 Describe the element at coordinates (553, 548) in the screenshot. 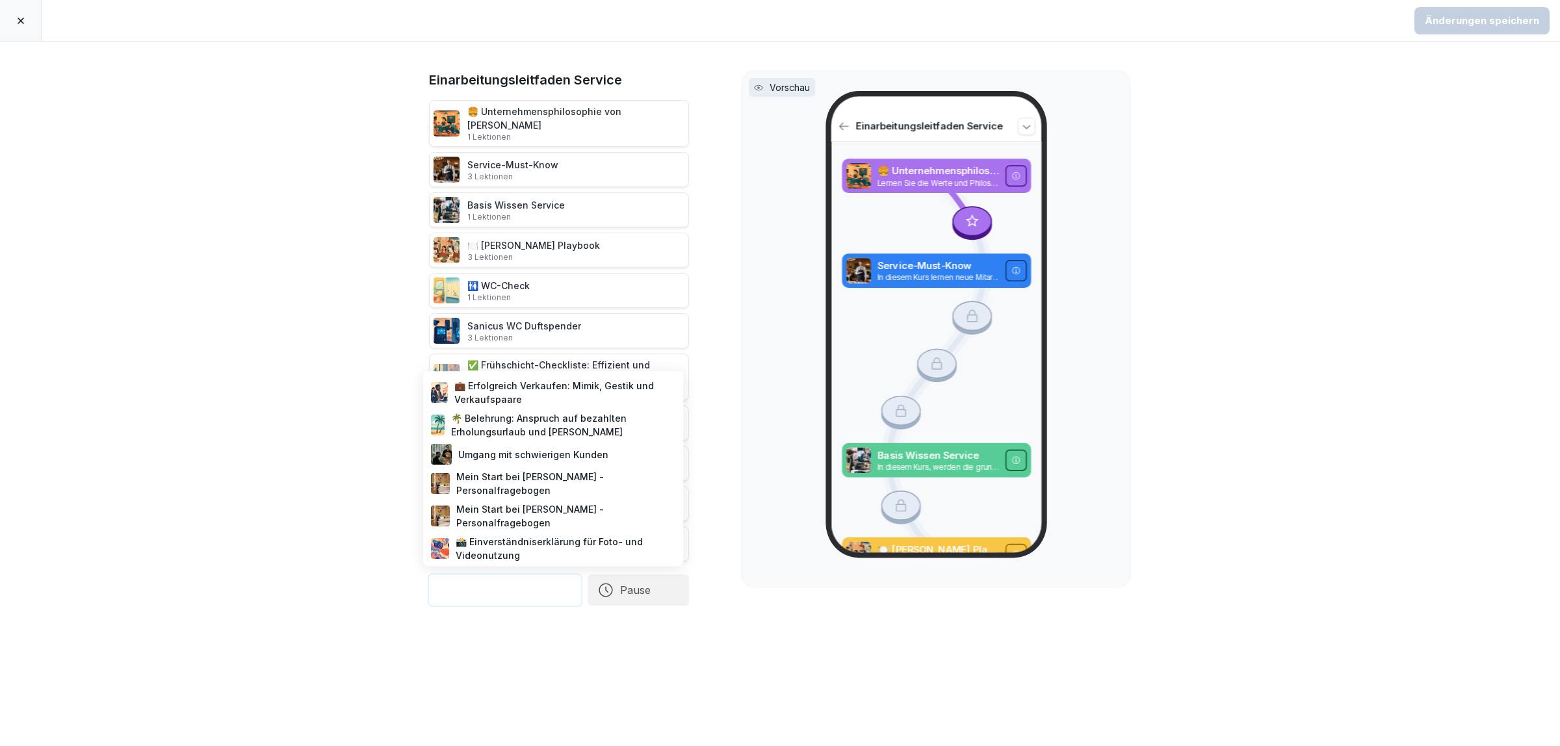

I see `div: 📸 Einverständniserklärung für Foto- und Videonutzung` at that location.